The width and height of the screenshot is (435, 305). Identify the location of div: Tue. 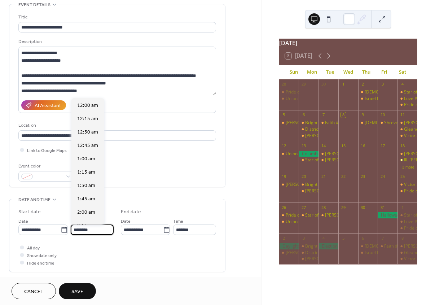
(330, 72).